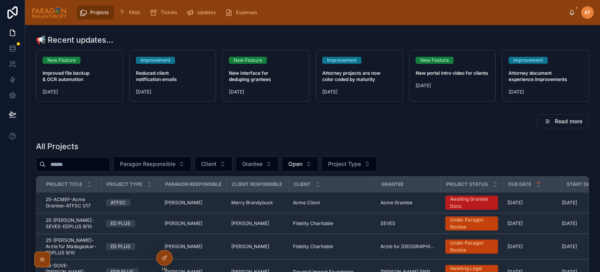 The image size is (600, 272). I want to click on span: Fidelity Charitable, so click(313, 246).